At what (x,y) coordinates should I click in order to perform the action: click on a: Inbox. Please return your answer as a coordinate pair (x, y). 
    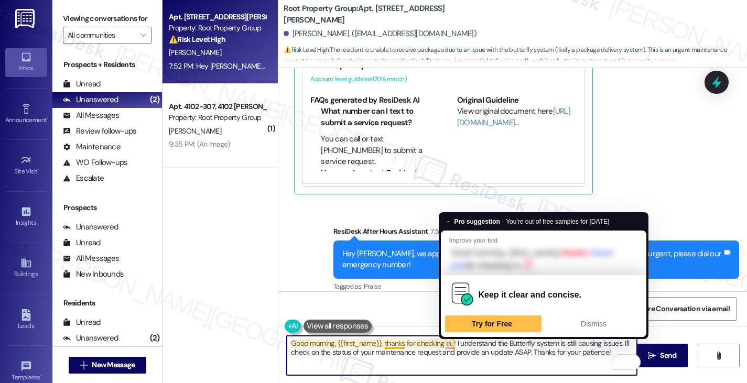
    Looking at the image, I should click on (26, 62).